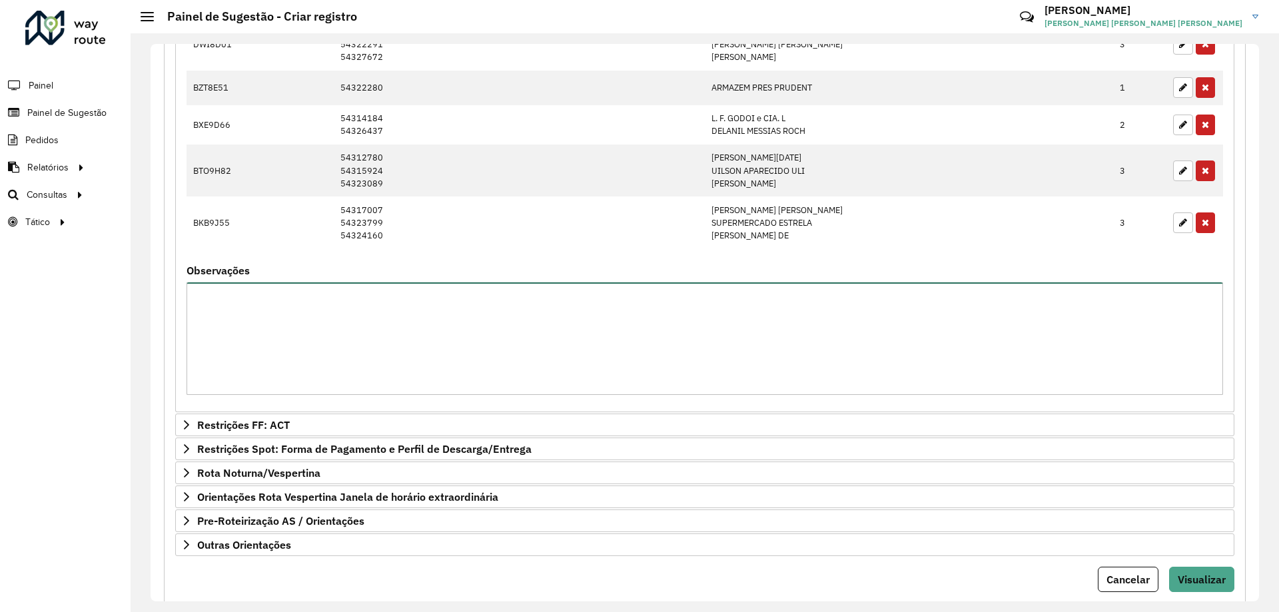 This screenshot has height=612, width=1279. What do you see at coordinates (48, 167) in the screenshot?
I see `span: Relatórios` at bounding box center [48, 167].